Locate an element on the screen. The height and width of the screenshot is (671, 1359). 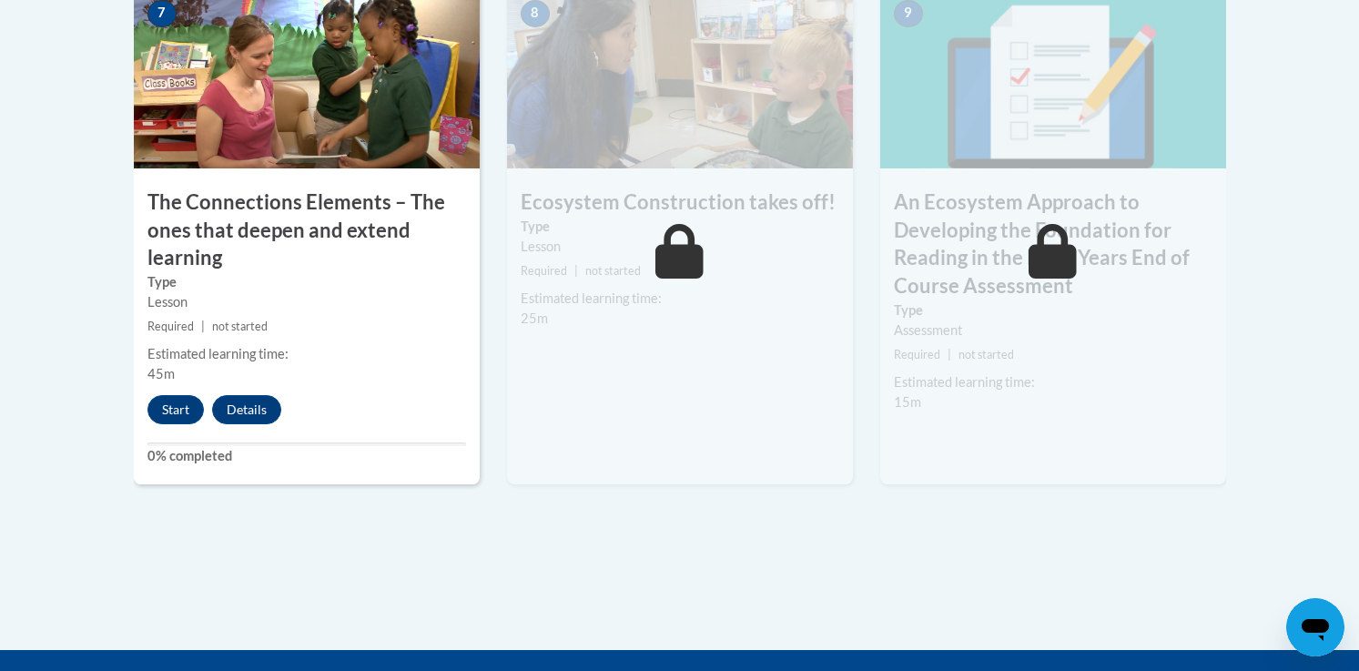
h3: Ecosystem Construction takes off! is located at coordinates (680, 202).